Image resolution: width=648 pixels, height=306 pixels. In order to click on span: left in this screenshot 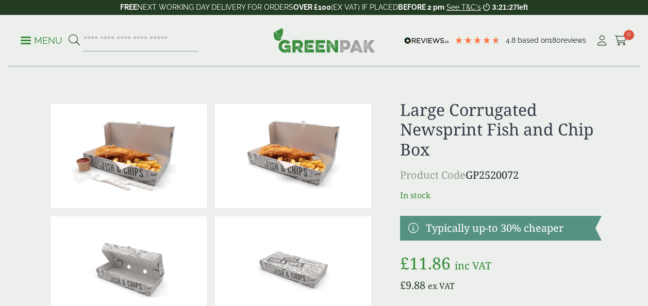, I will do `click(522, 7)`.